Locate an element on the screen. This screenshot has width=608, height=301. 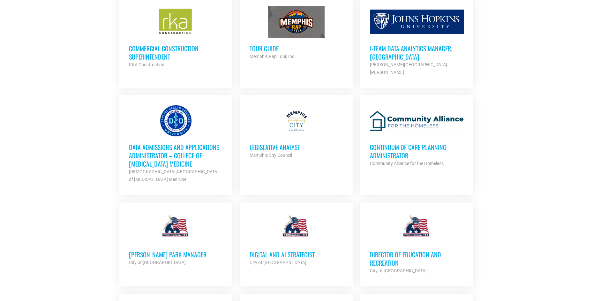
strong: Community Alliance for the Homeless is located at coordinates (406, 164).